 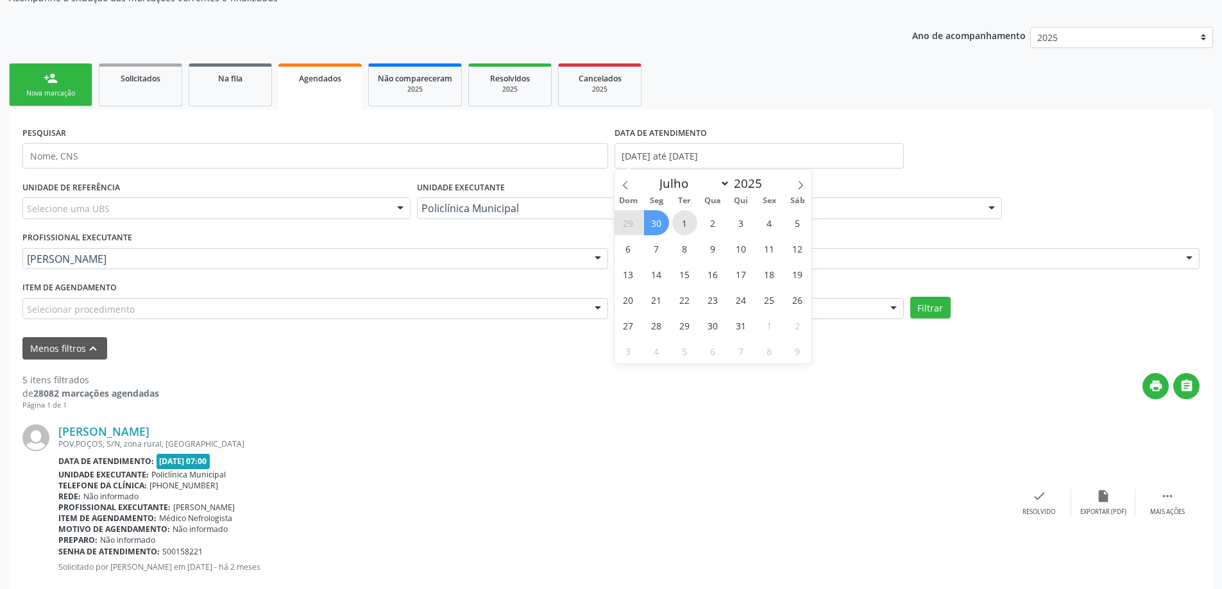 What do you see at coordinates (109, 552) in the screenshot?
I see `b: Senha de atendimento:` at bounding box center [109, 552].